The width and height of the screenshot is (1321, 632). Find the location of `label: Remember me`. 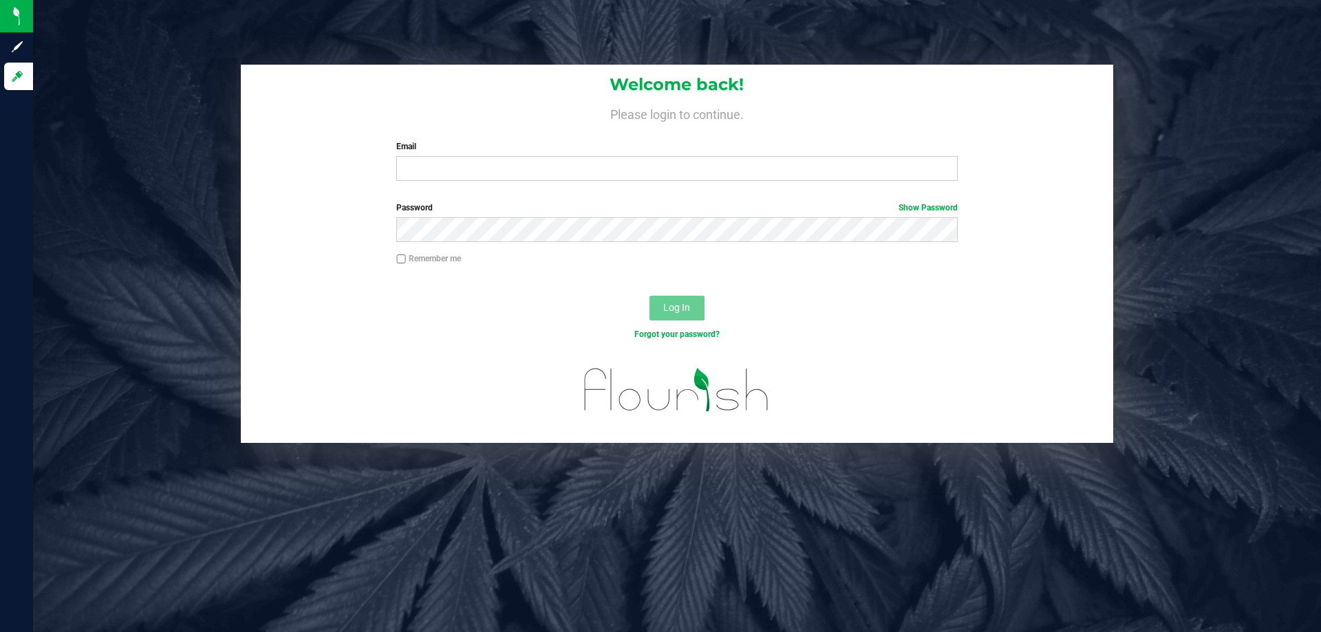

label: Remember me is located at coordinates (429, 259).